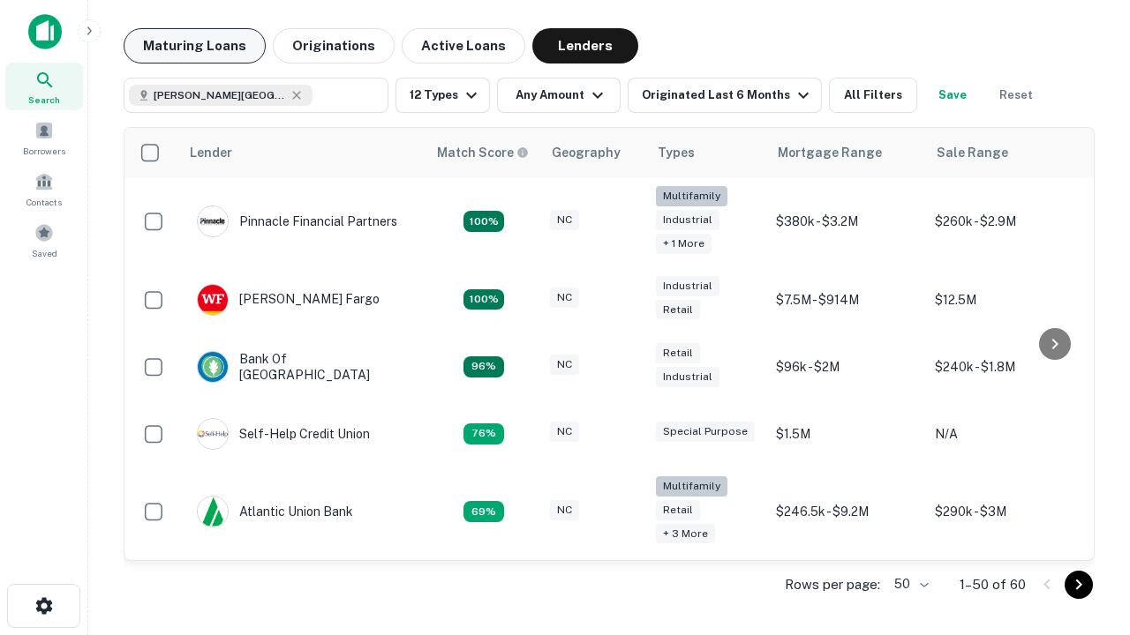  What do you see at coordinates (685, 534) in the screenshot?
I see `div: + 3 more` at bounding box center [685, 534].